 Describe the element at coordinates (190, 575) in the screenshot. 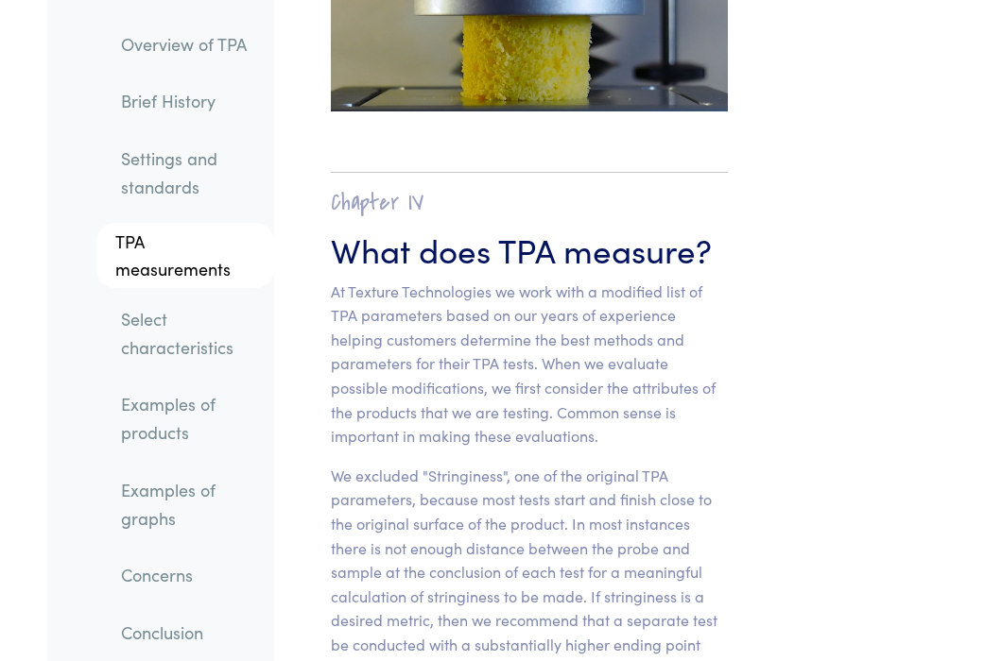

I see `a: Concerns` at that location.